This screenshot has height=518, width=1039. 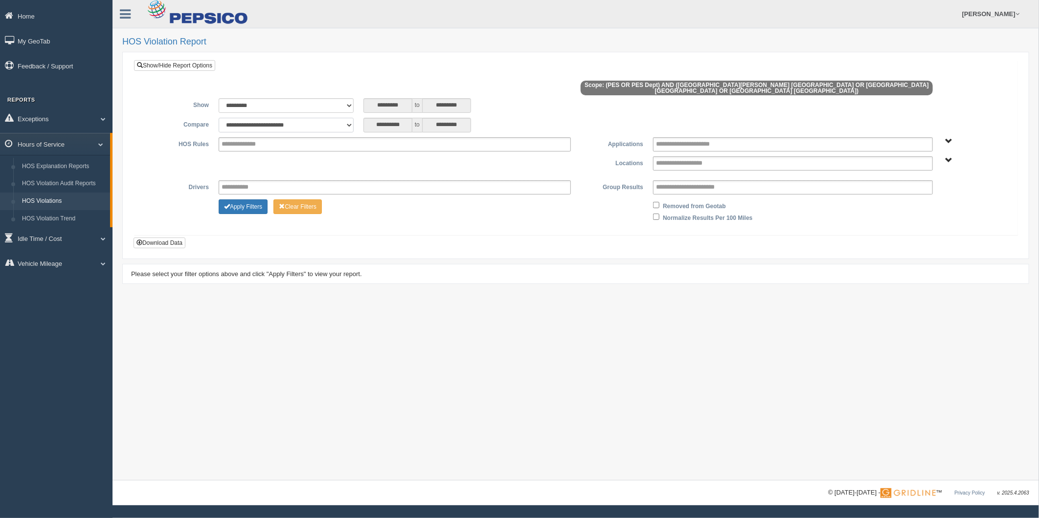 I want to click on img: Gridline, so click(x=908, y=493).